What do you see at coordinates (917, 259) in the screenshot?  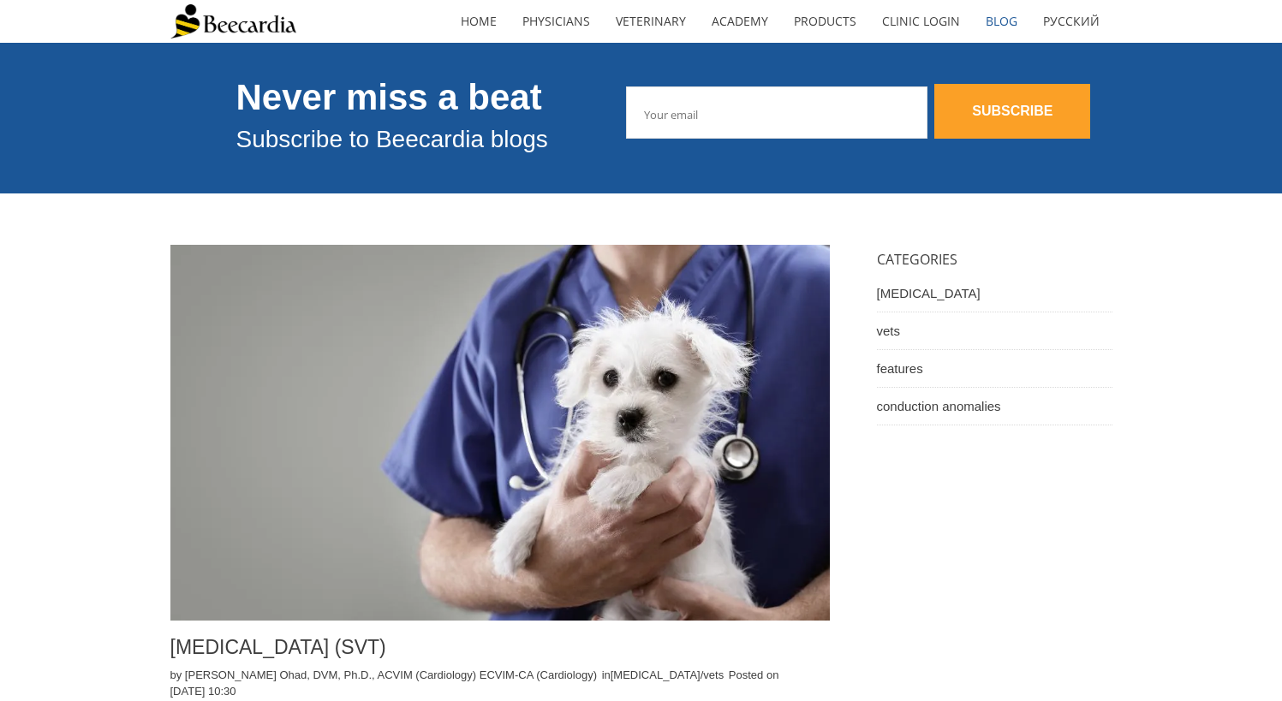 I see `span: CATEGORIES` at bounding box center [917, 259].